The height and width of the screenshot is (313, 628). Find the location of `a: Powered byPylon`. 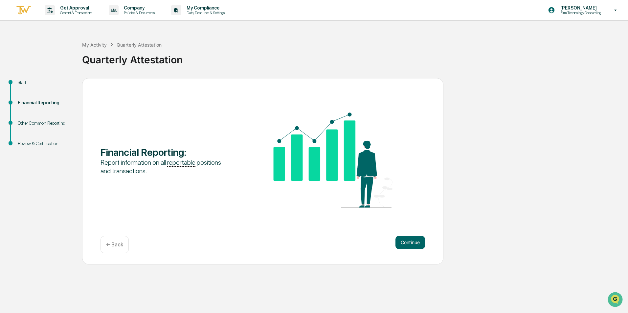

a: Powered byPylon is located at coordinates (63, 114).